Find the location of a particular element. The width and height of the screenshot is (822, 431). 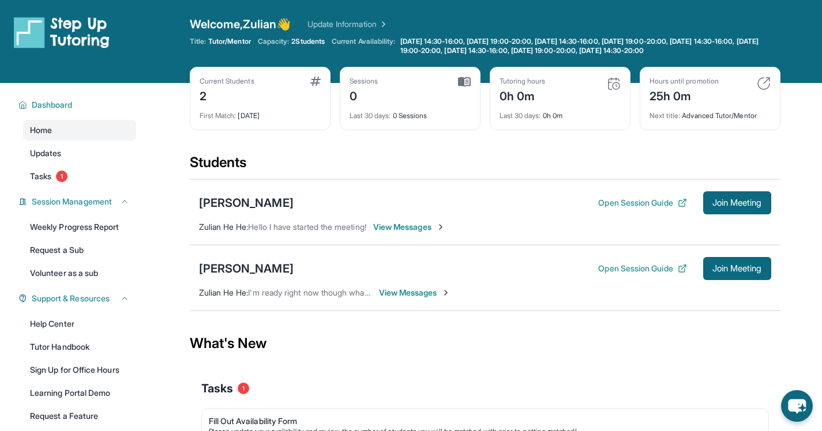

span: Next title : is located at coordinates (665, 115).